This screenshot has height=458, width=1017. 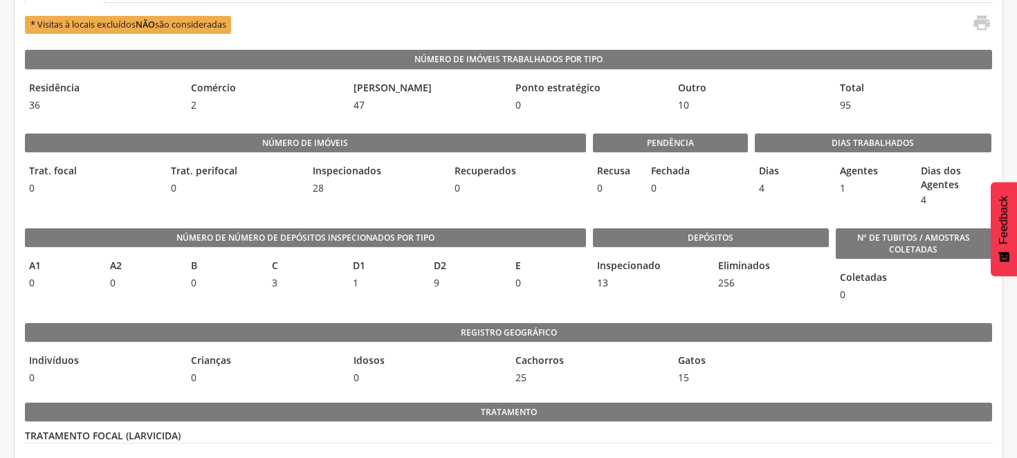 I want to click on span: 36, so click(x=102, y=105).